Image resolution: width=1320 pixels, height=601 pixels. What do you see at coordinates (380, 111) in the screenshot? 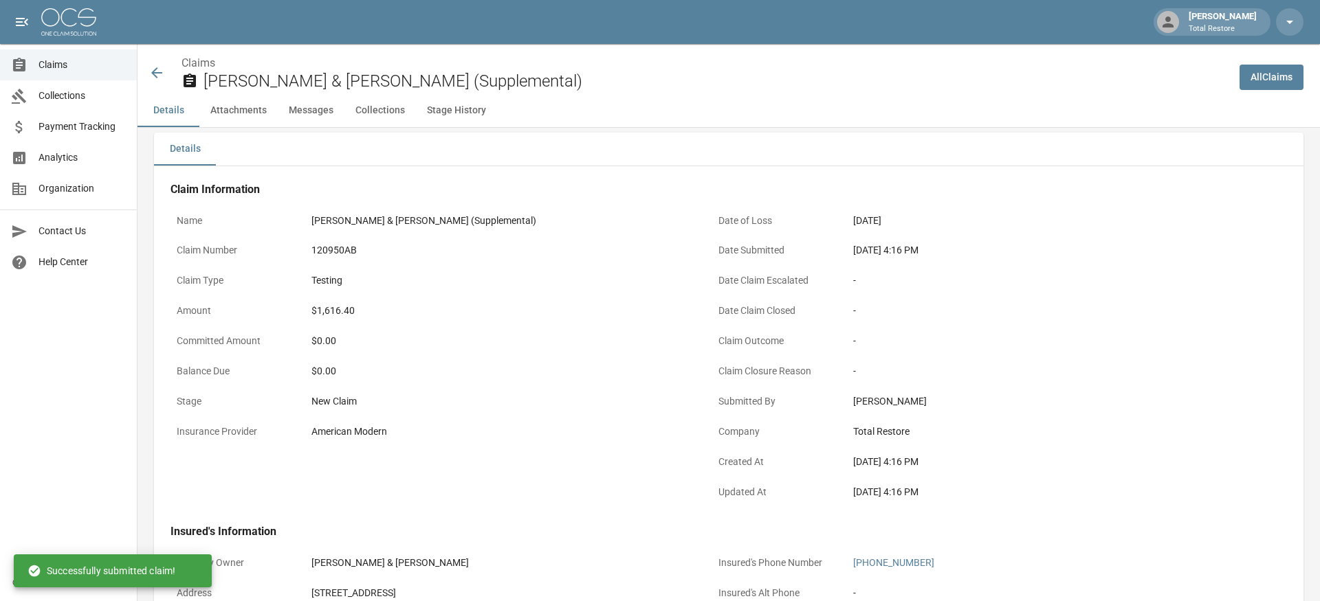
I see `button: Collections` at bounding box center [380, 111].